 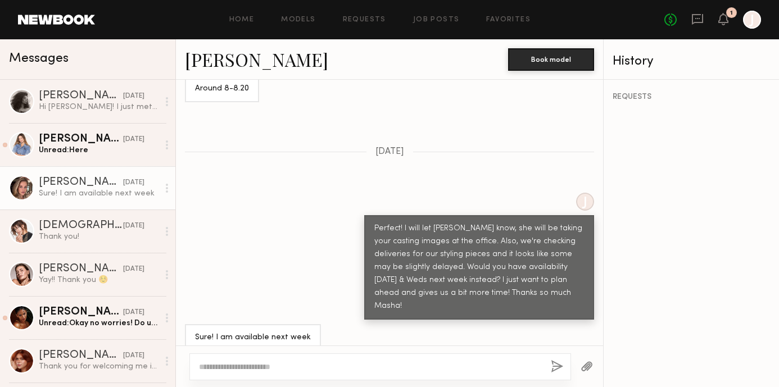 What do you see at coordinates (508, 20) in the screenshot?
I see `a: Favorites` at bounding box center [508, 20].